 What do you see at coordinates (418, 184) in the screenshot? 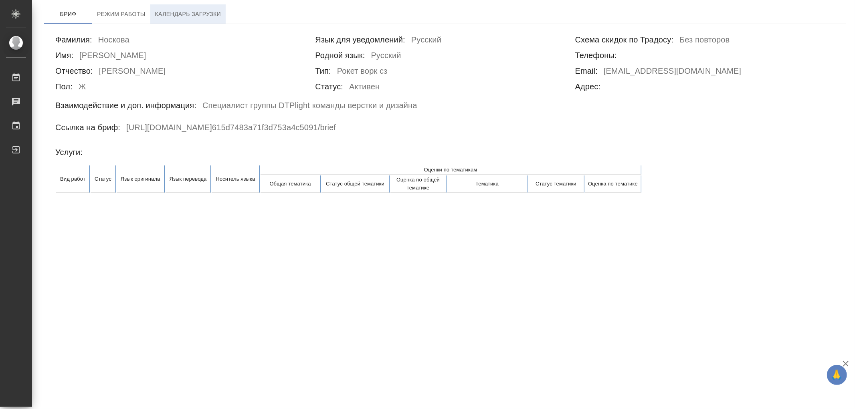
I see `p: Оценка по общей тематике` at bounding box center [418, 184].